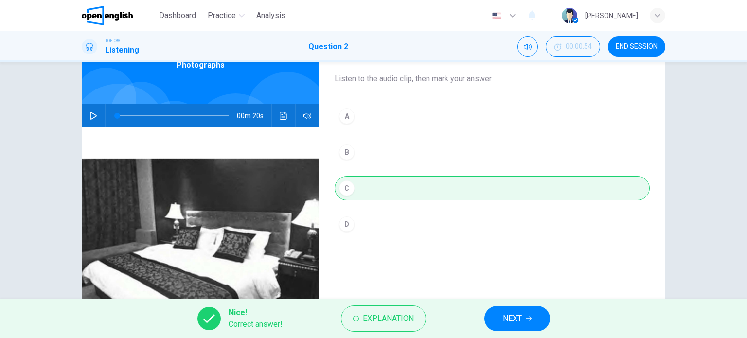 The image size is (747, 338). I want to click on img: OpenEnglish logo, so click(107, 16).